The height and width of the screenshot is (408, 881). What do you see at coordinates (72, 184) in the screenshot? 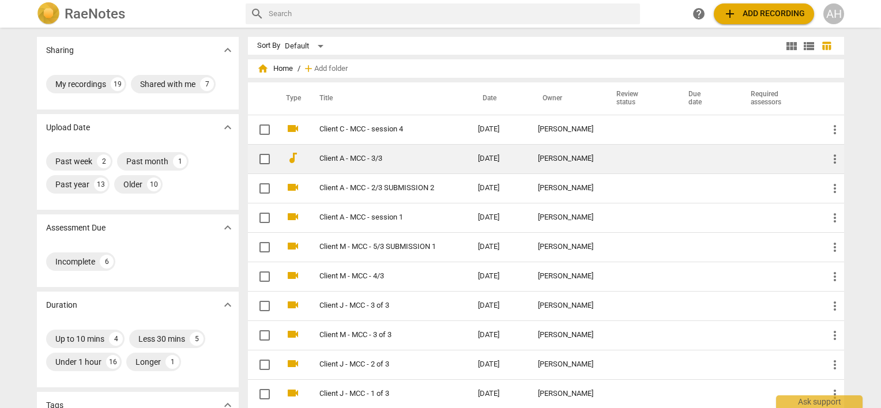
I see `div: Past year` at bounding box center [72, 184].